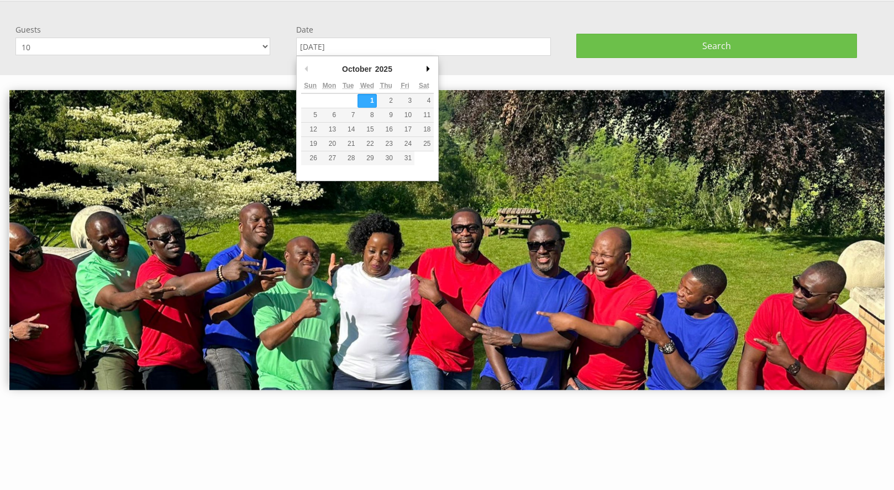 This screenshot has height=490, width=894. I want to click on input: Arrival Date, so click(423, 46).